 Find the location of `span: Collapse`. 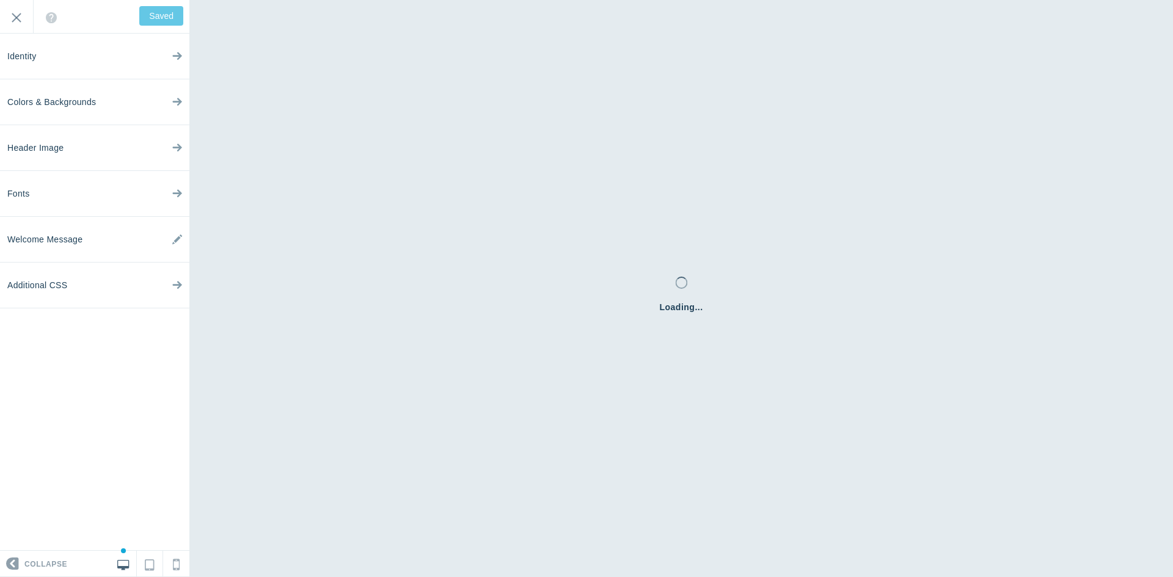

span: Collapse is located at coordinates (46, 564).